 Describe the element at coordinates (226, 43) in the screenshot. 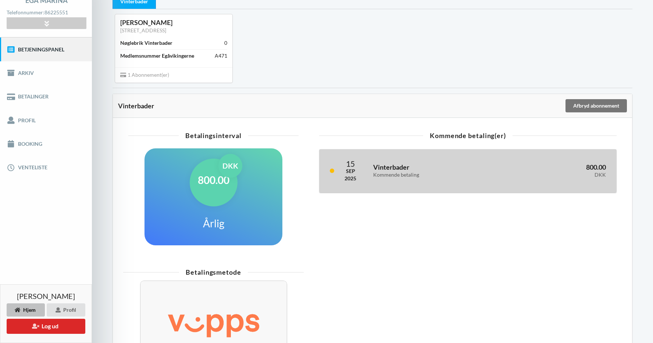

I see `div: 0` at that location.